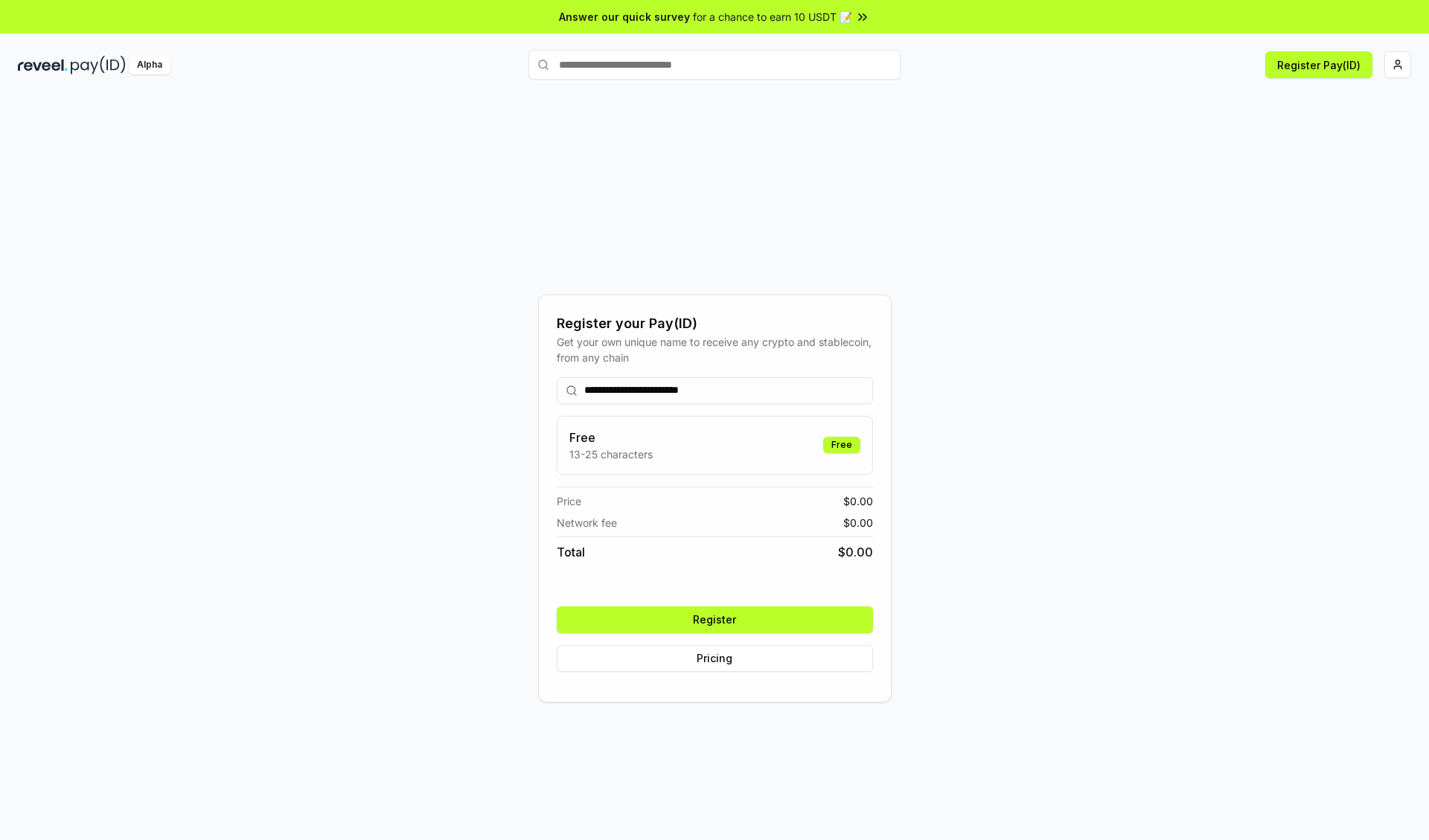 The width and height of the screenshot is (1429, 840). Describe the element at coordinates (714, 323) in the screenshot. I see `div: Register your Pay(ID)` at that location.